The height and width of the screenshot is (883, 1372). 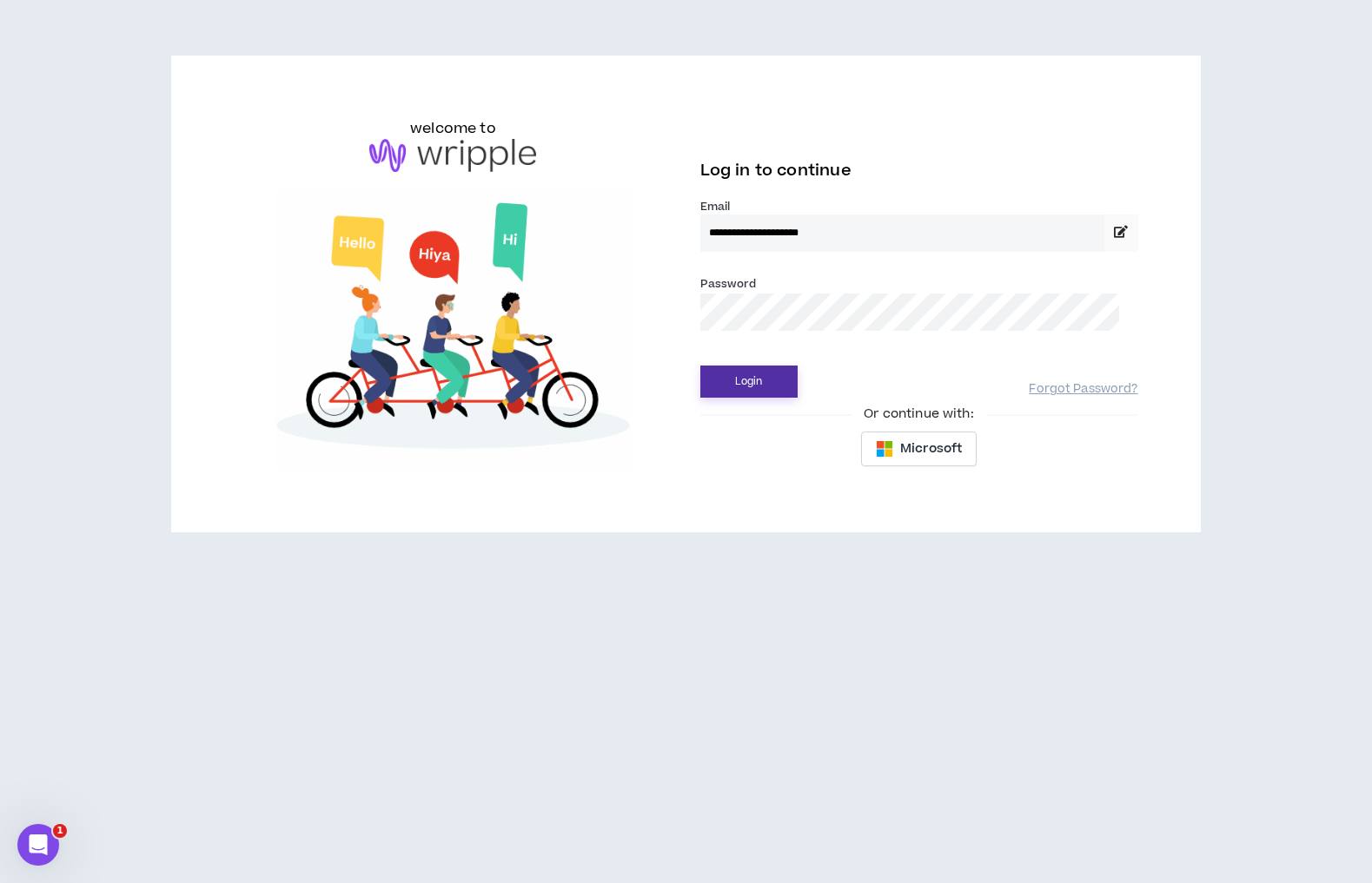 What do you see at coordinates (60, 831) in the screenshot?
I see `span: 1` at bounding box center [60, 831].